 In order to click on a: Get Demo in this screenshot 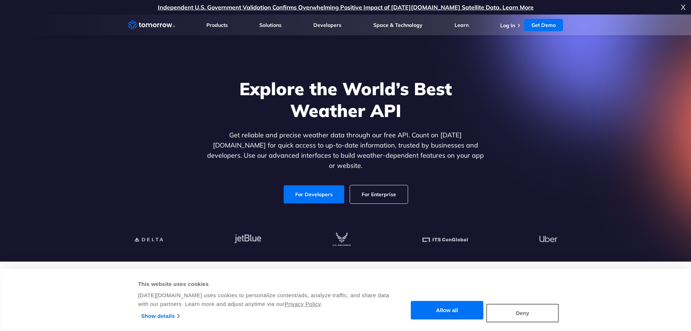, I will do `click(543, 25)`.